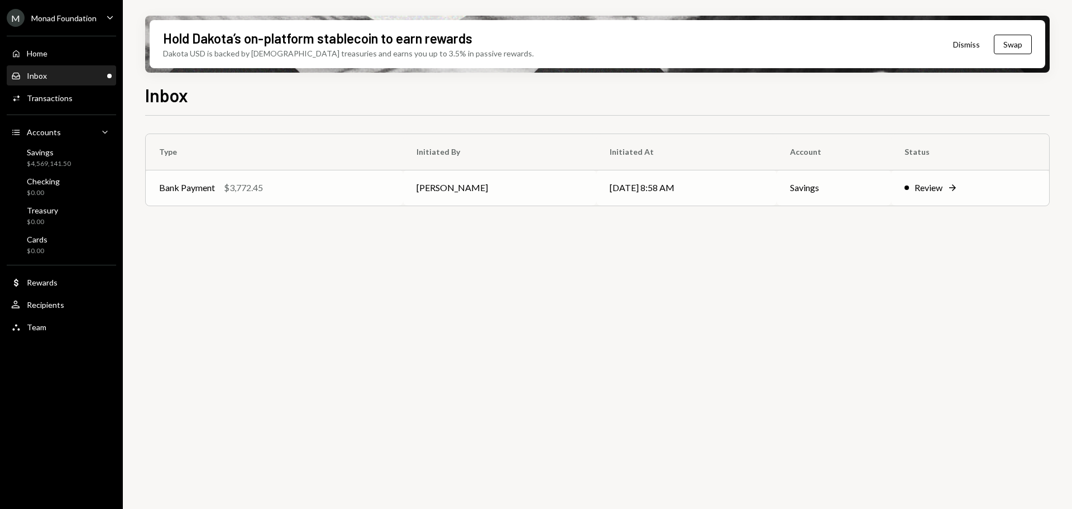  I want to click on td: Savings, so click(834, 188).